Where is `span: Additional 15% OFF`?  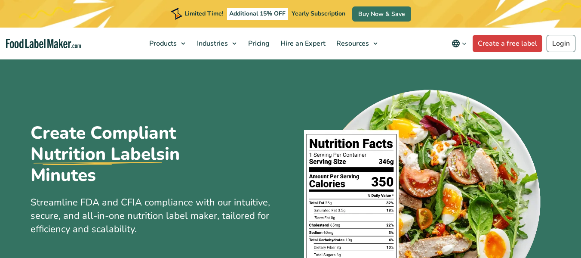 span: Additional 15% OFF is located at coordinates (257, 14).